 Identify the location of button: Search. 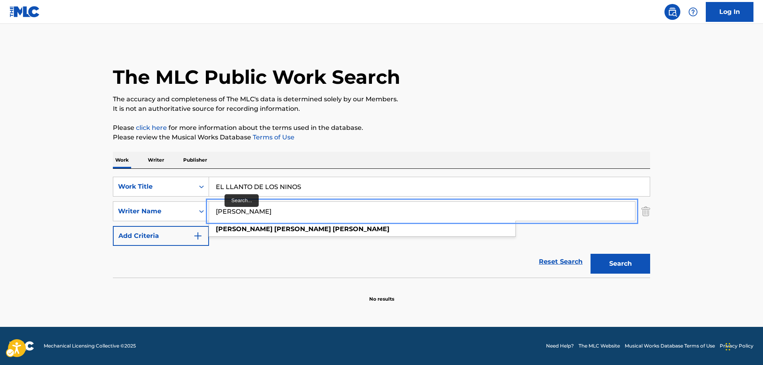
(621, 264).